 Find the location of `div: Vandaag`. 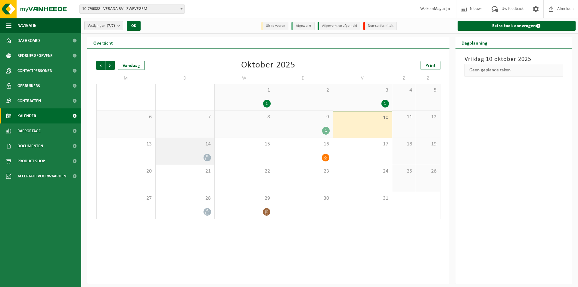

div: Vandaag is located at coordinates (131, 65).